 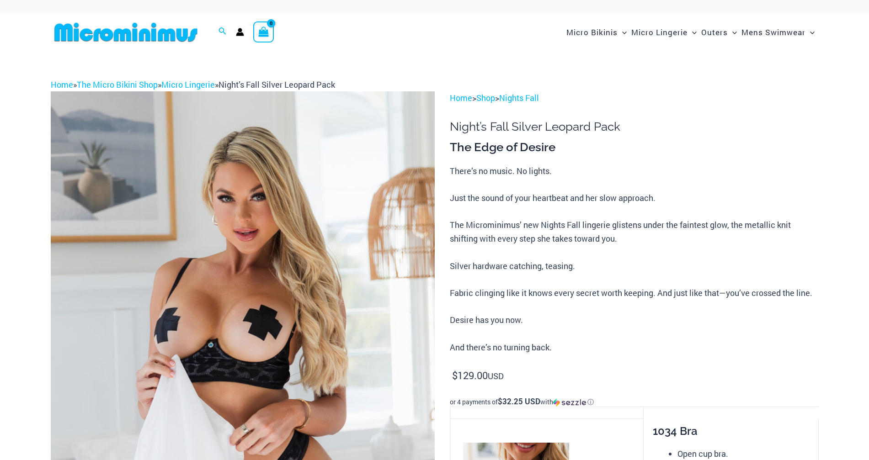 I want to click on h1: Night’s Fall Silver Leopard Pack, so click(x=634, y=127).